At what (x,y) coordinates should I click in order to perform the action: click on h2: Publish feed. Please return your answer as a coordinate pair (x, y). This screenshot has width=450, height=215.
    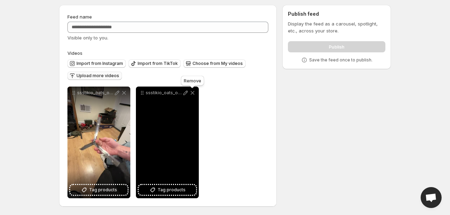
    Looking at the image, I should click on (336, 14).